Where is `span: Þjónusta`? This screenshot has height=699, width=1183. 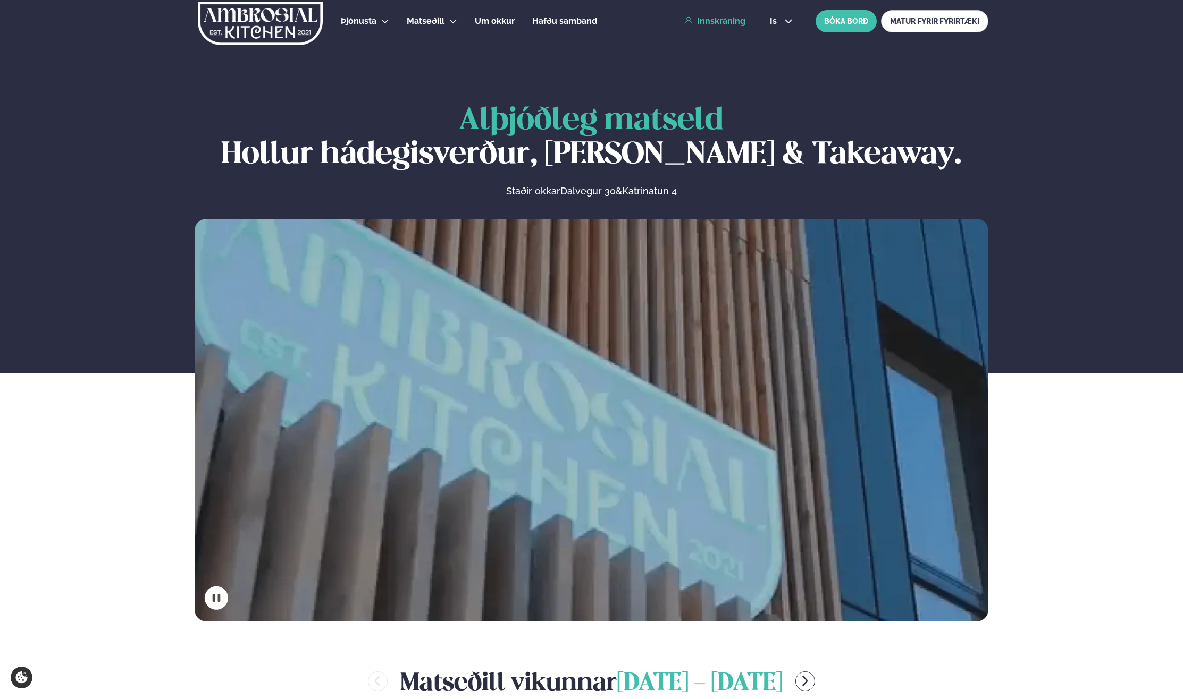 span: Þjónusta is located at coordinates (358, 21).